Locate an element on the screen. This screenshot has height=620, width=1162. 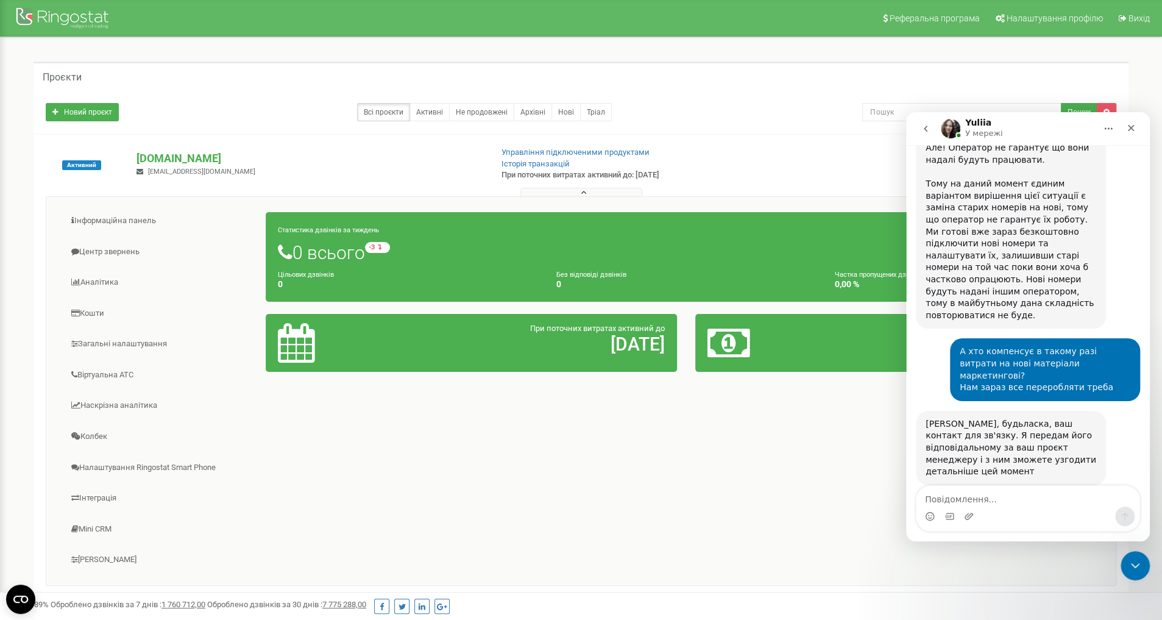
a: Новий проєкт is located at coordinates (82, 112).